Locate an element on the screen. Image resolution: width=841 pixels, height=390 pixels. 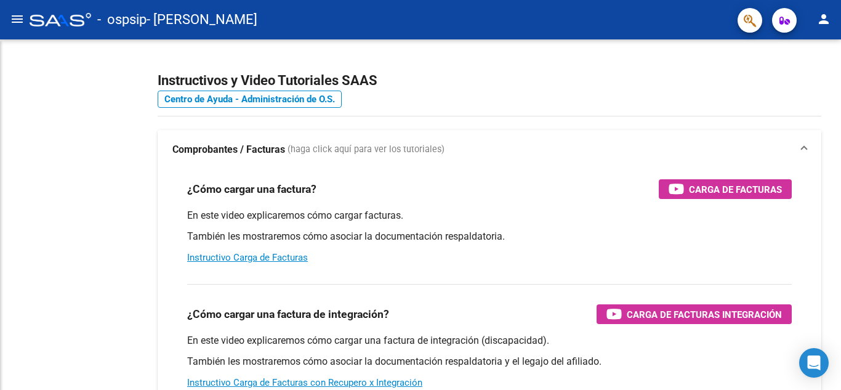
span: Carga de Facturas is located at coordinates (735, 189).